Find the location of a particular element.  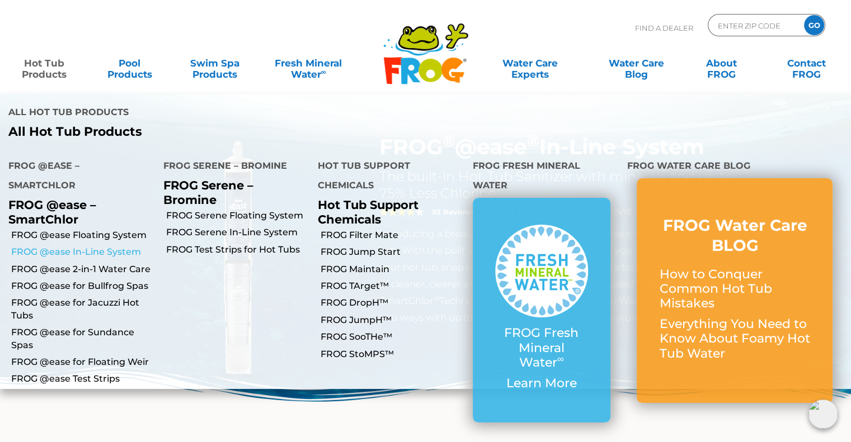

a: FROG Test Strips for Hot Tubs is located at coordinates (238, 250).